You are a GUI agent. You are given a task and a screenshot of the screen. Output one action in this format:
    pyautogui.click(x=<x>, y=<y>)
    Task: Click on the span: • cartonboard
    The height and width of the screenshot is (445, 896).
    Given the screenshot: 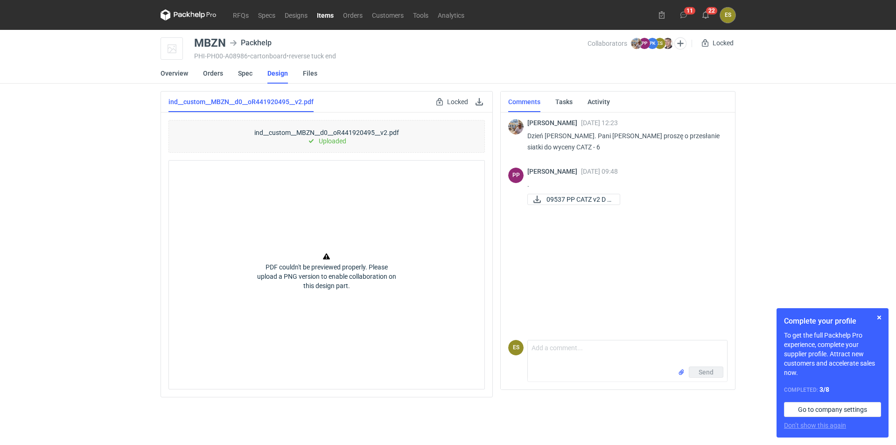 What is the action you would take?
    pyautogui.click(x=267, y=56)
    